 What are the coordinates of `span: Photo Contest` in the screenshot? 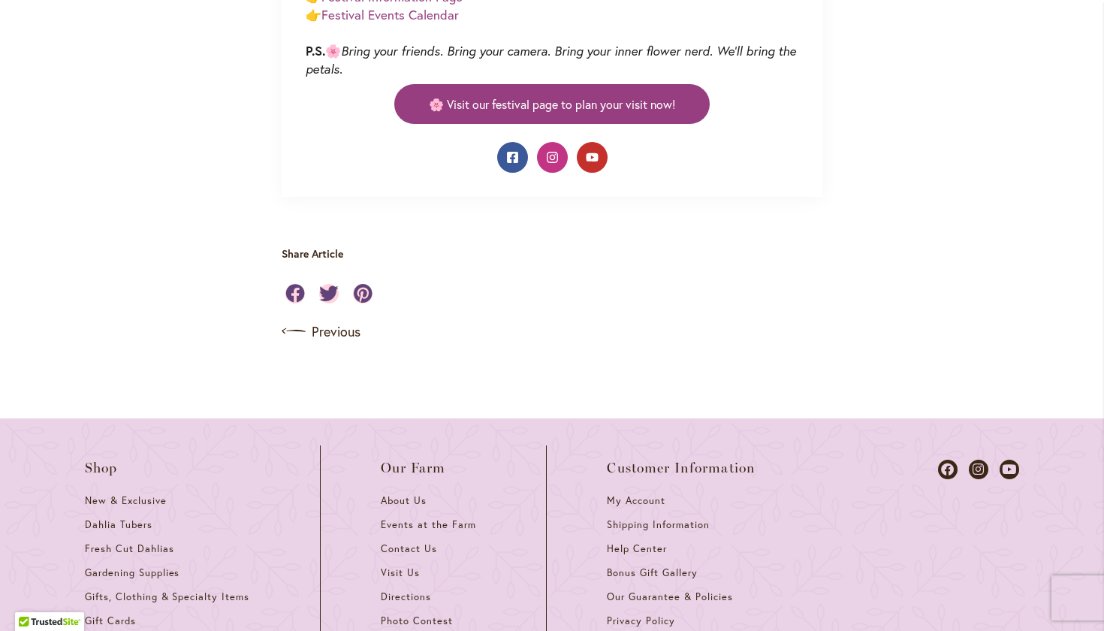 It's located at (417, 620).